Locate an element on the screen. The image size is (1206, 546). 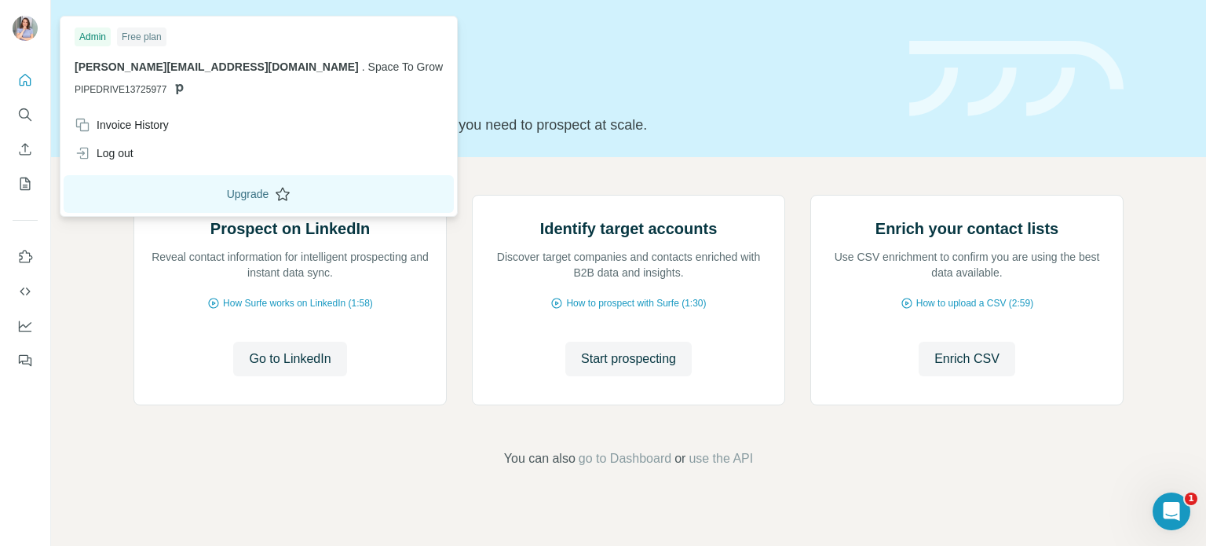
button: Quick start is located at coordinates (25, 80).